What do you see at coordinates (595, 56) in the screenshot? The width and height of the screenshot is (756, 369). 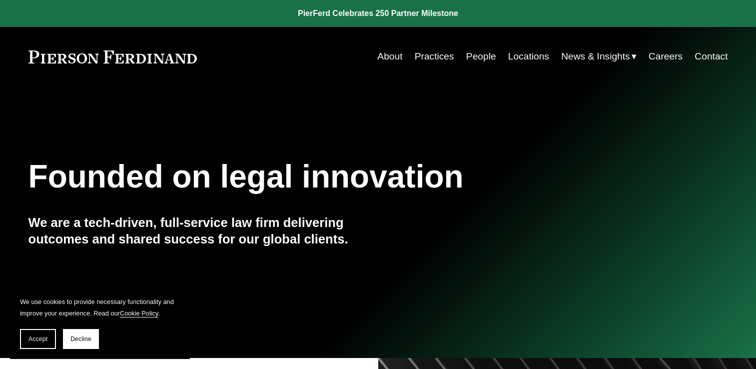 I see `span: News & Insights` at bounding box center [595, 56].